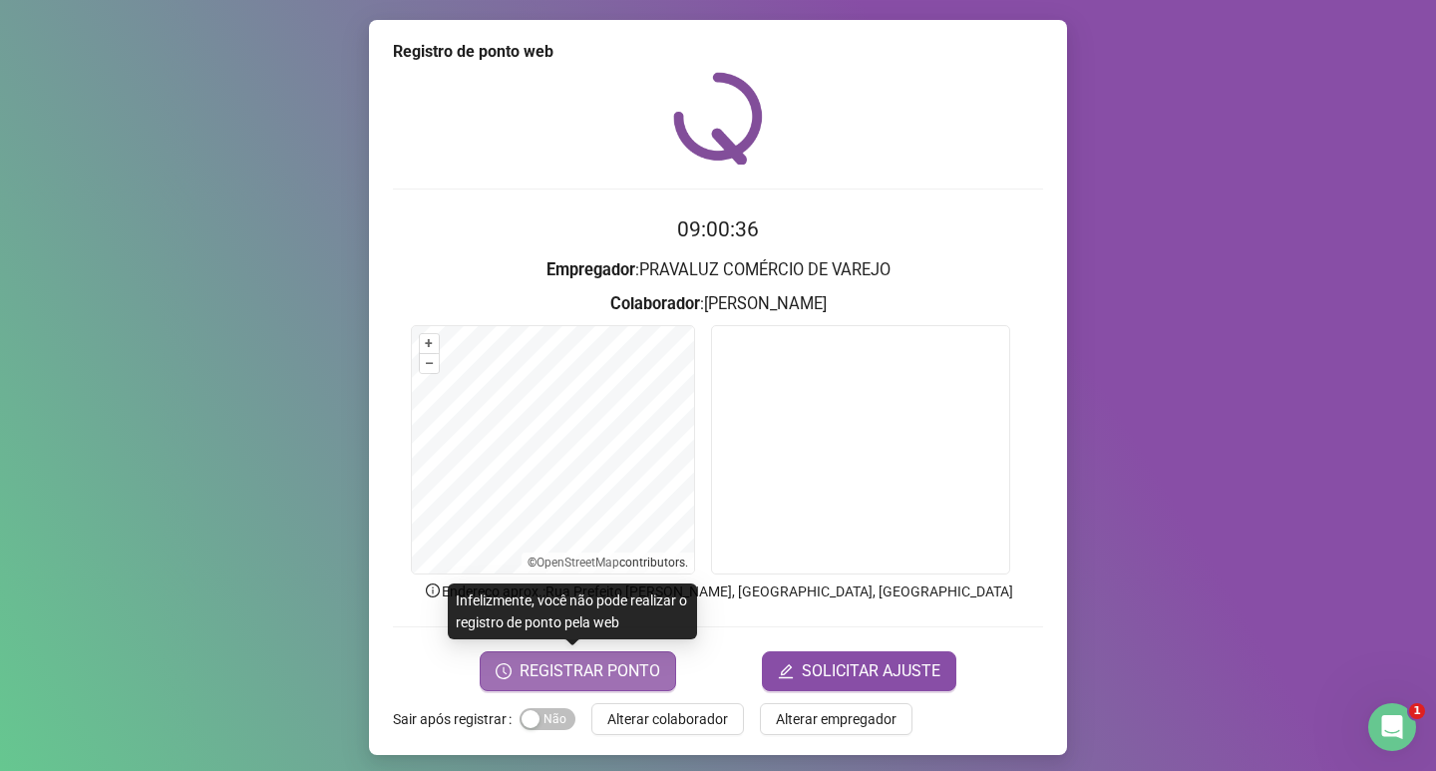 The height and width of the screenshot is (771, 1436). What do you see at coordinates (577, 563) in the screenshot?
I see `a: OpenStreetMap` at bounding box center [577, 563].